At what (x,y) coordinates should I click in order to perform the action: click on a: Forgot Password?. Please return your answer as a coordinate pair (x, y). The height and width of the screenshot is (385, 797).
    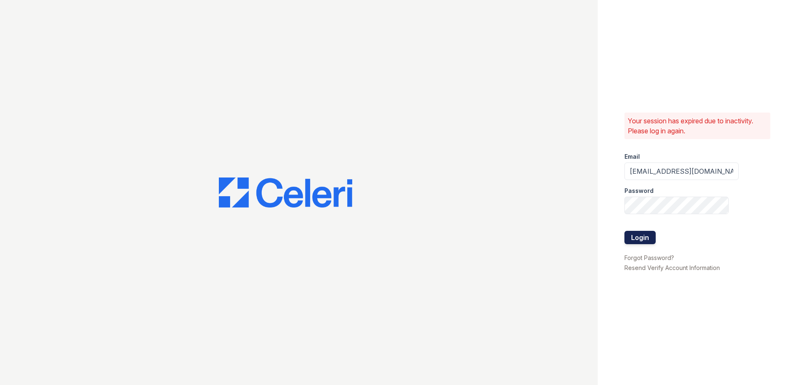
    Looking at the image, I should click on (649, 258).